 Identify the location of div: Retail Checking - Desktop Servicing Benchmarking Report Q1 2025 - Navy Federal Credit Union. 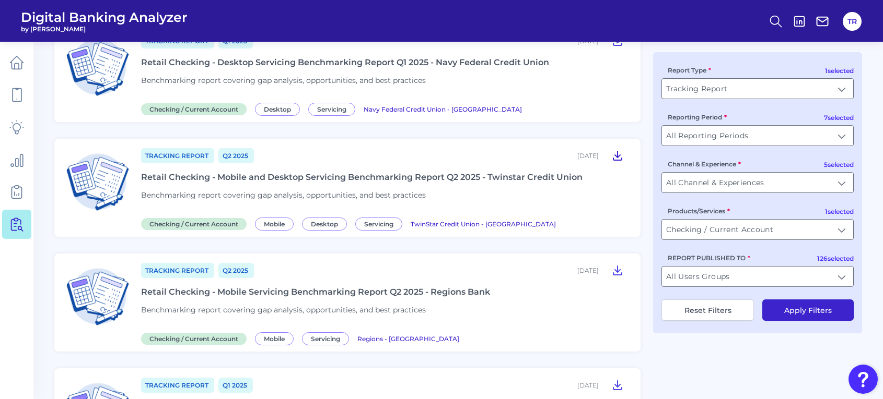
(345, 62).